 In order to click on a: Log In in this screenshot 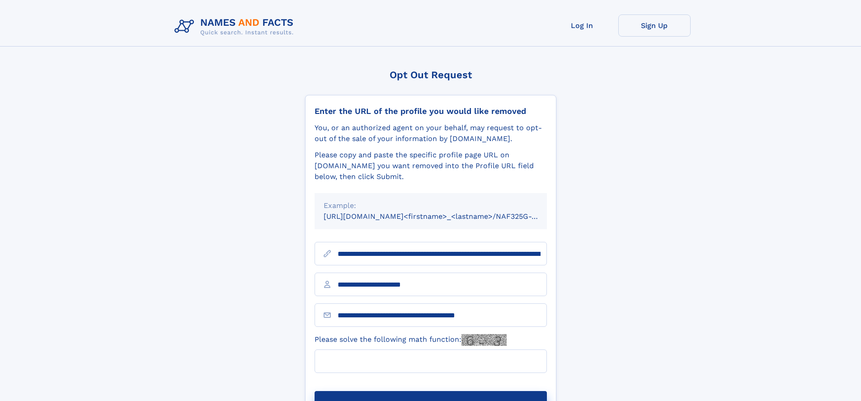, I will do `click(582, 25)`.